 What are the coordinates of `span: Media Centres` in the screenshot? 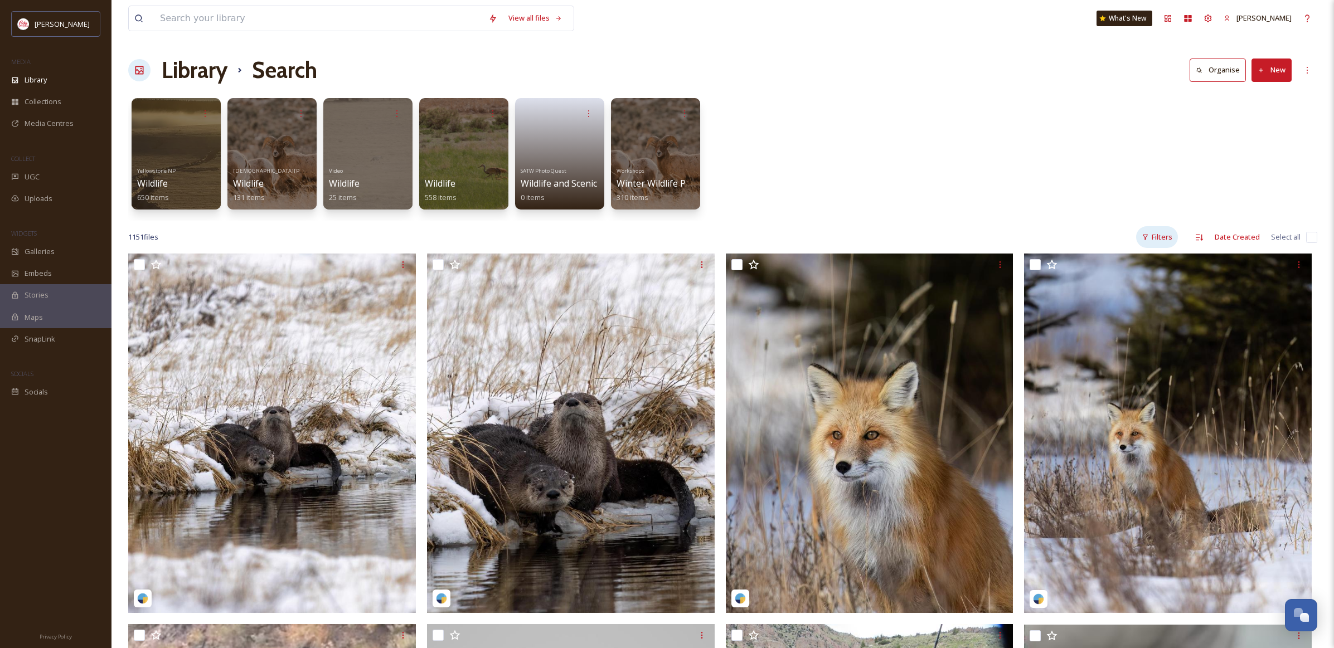 It's located at (49, 123).